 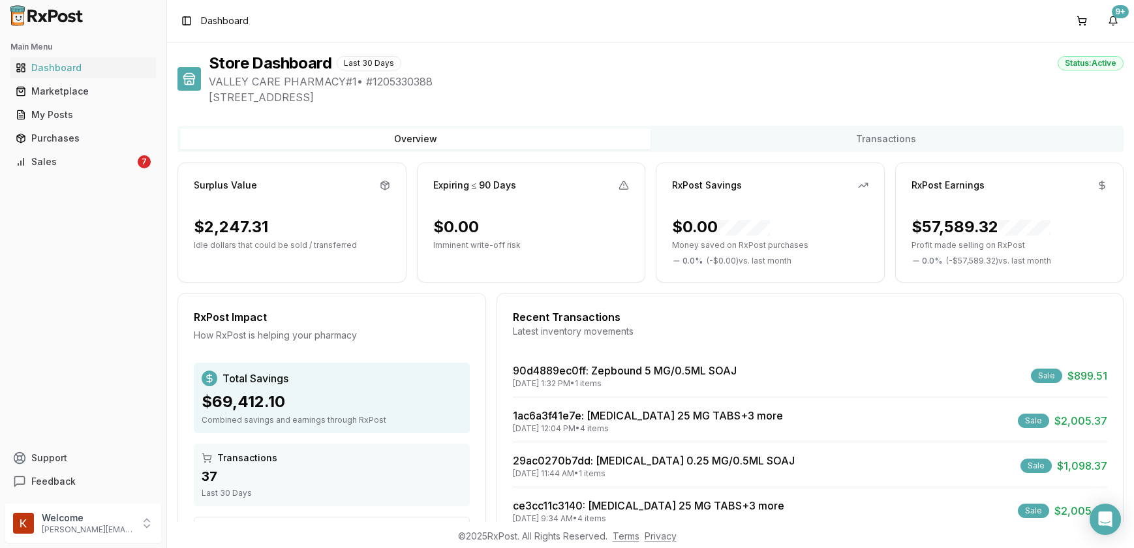 I want to click on span: VALLEY CARE PHARMACY#1 • # 1205330388, so click(x=666, y=82).